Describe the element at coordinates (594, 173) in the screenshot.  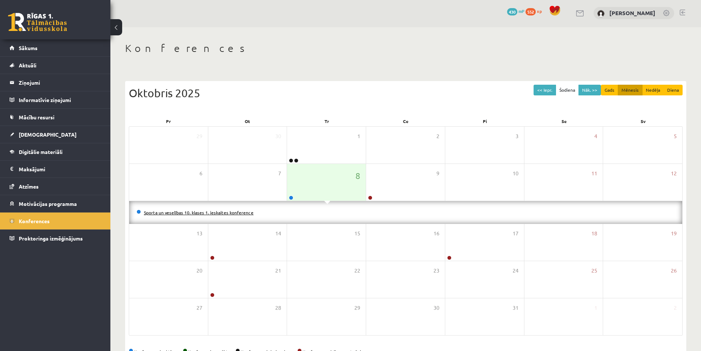
I see `span: 11` at that location.